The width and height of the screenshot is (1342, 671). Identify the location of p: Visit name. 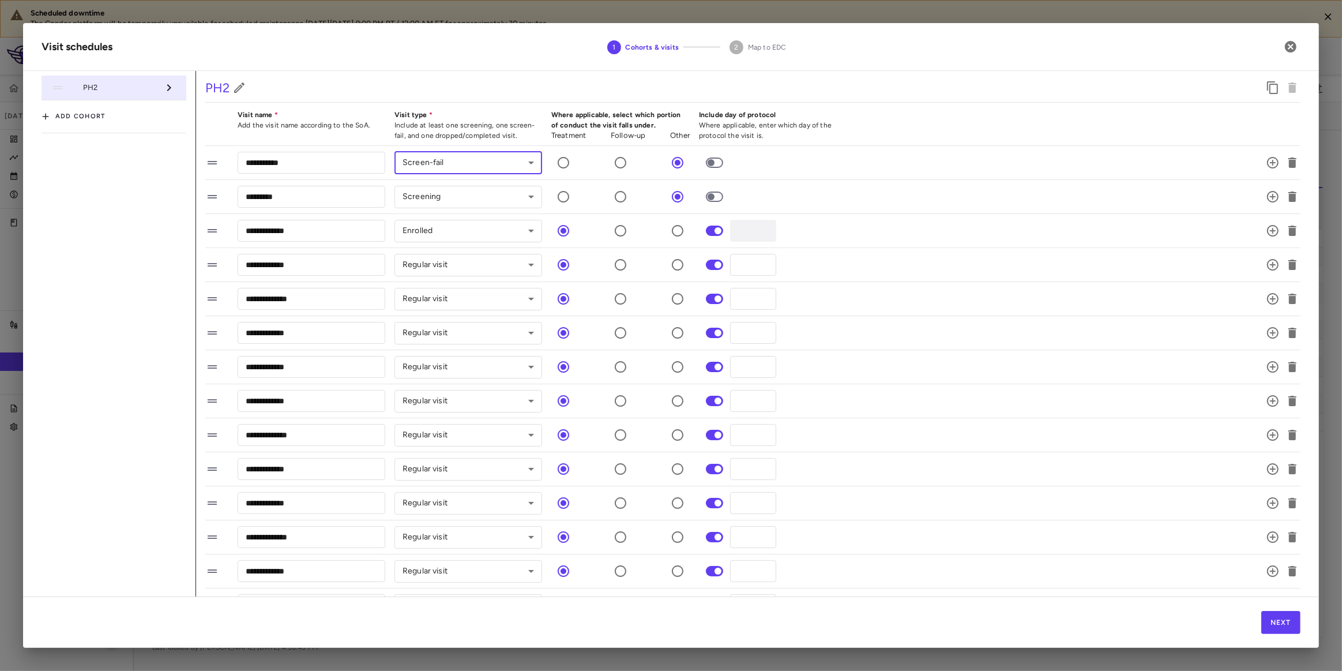
(311, 115).